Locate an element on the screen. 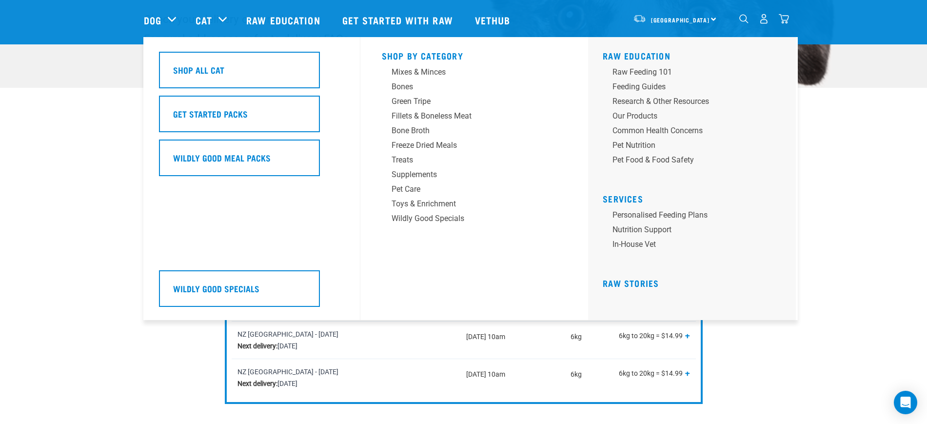 The image size is (927, 424). a: Green Tripe is located at coordinates (475, 103).